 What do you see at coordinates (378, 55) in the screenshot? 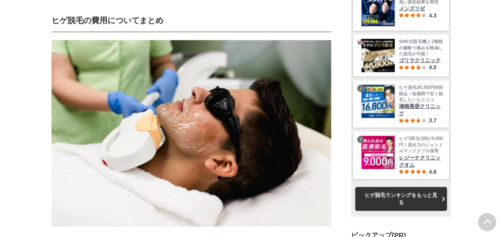
I see `img: ヒゲのゴリラ脱毛` at bounding box center [378, 55].